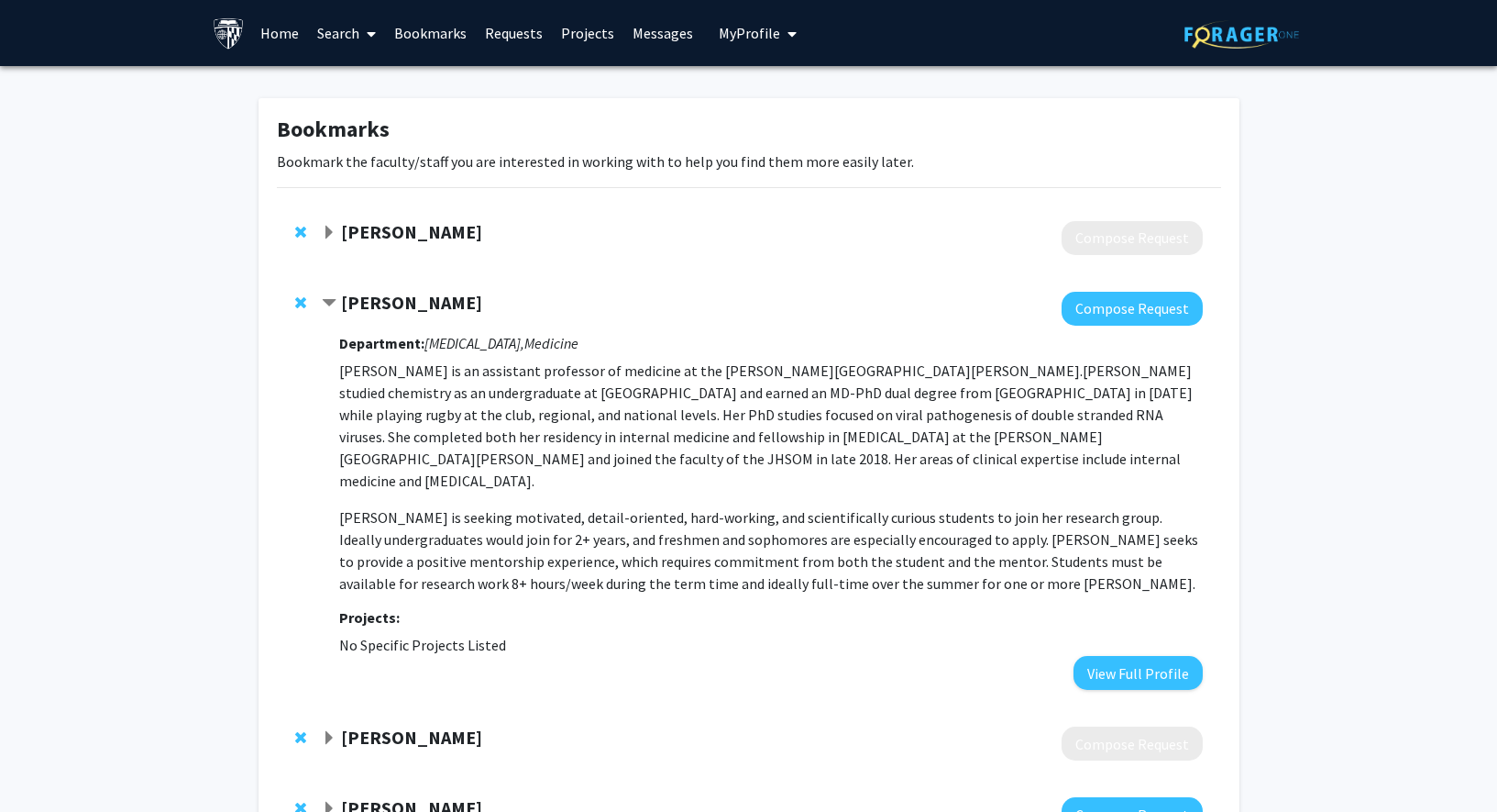 This screenshot has width=1497, height=812. What do you see at coordinates (329, 233) in the screenshot?
I see `span: Expand Laeben Lester Bookmark` at bounding box center [329, 233].